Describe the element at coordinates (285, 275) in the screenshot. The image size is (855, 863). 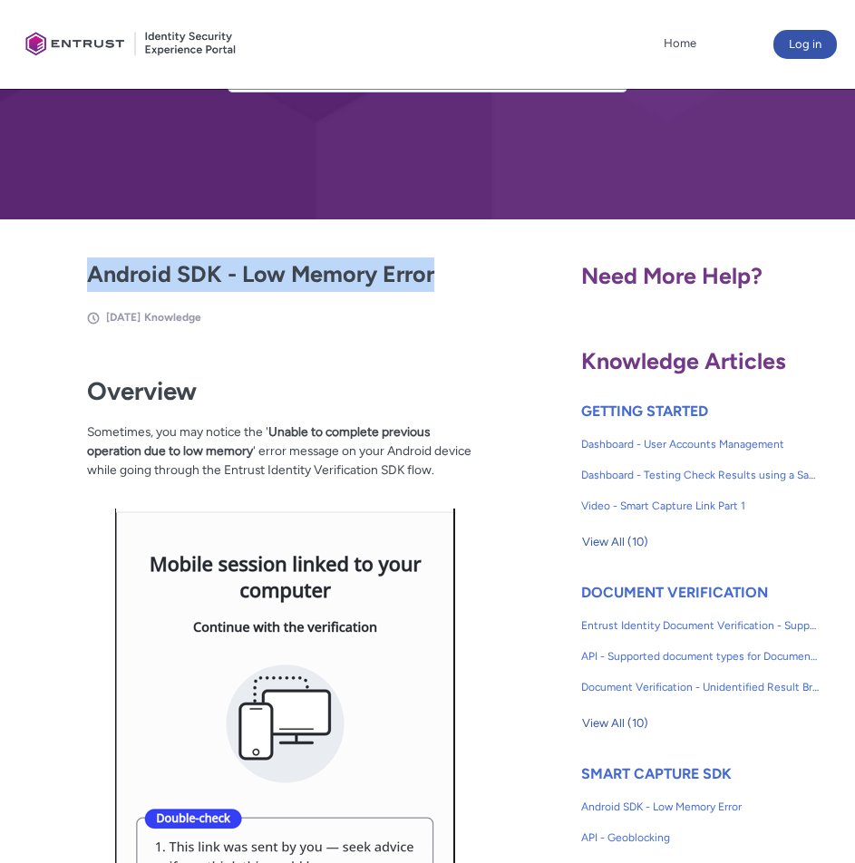
I see `h2: Android SDK - Low Memory Error` at that location.